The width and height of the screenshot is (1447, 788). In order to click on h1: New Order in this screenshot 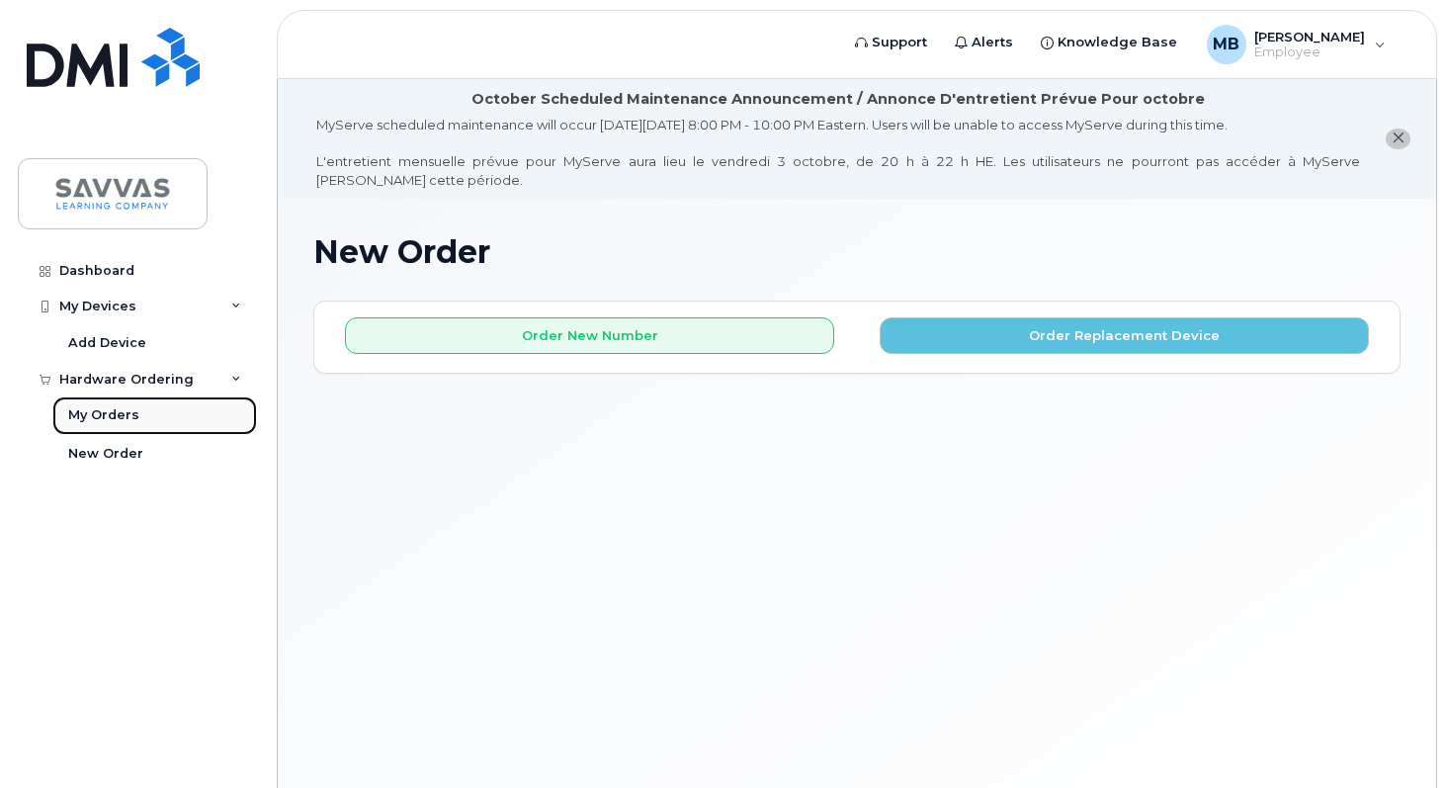, I will do `click(857, 251)`.